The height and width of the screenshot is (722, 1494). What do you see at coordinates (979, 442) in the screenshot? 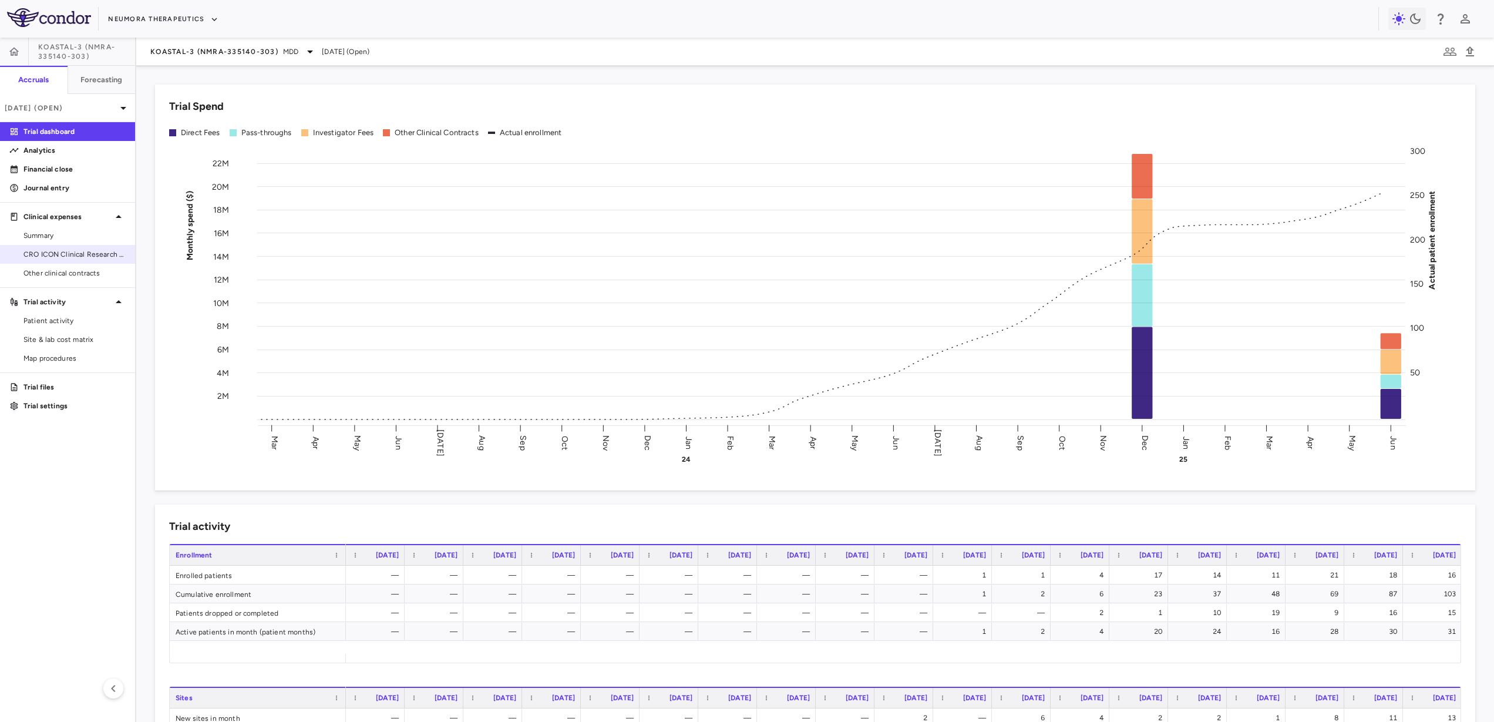
I see `text: Aug` at bounding box center [979, 442].